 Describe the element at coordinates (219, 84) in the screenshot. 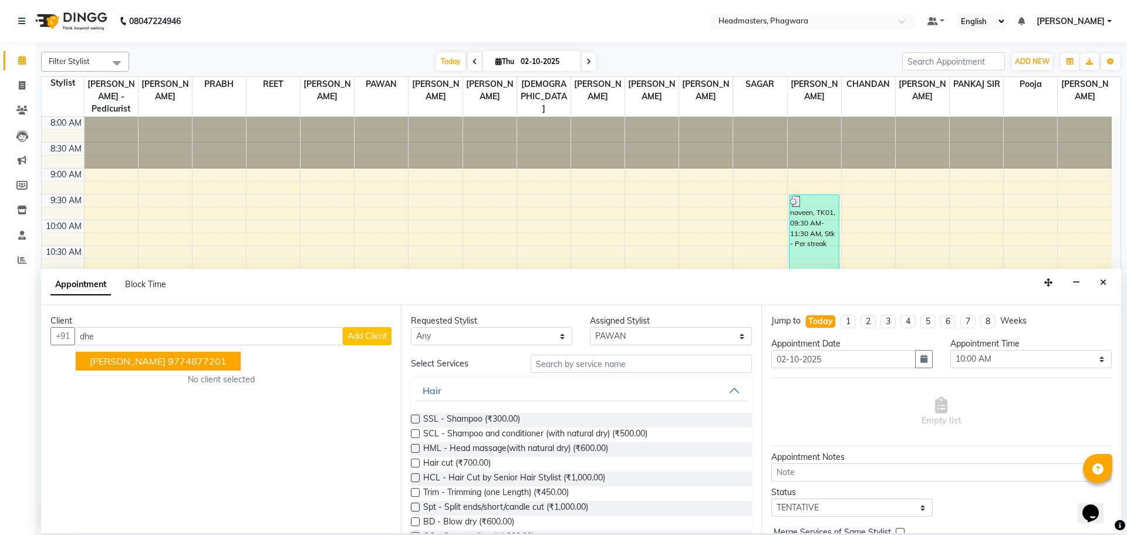

I see `span: PRABH` at that location.